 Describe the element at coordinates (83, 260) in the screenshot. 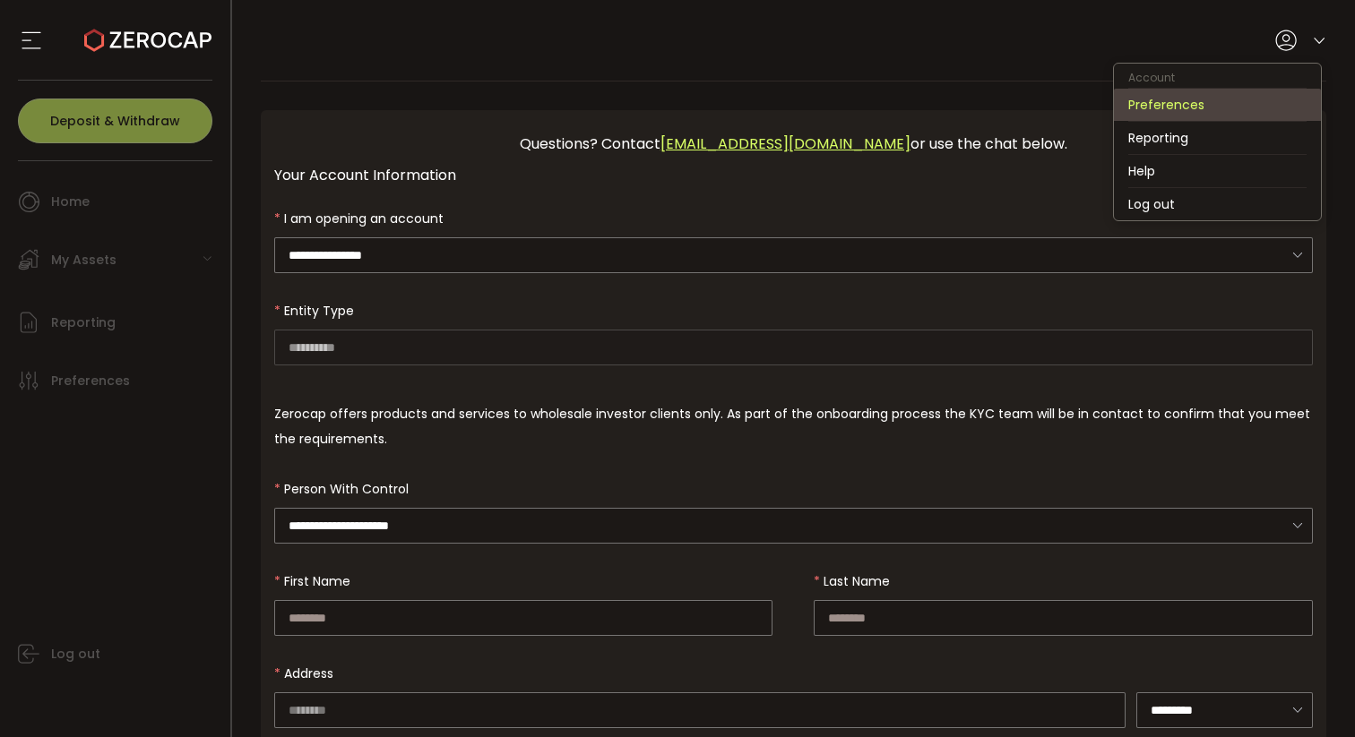

I see `span: My Assets` at that location.